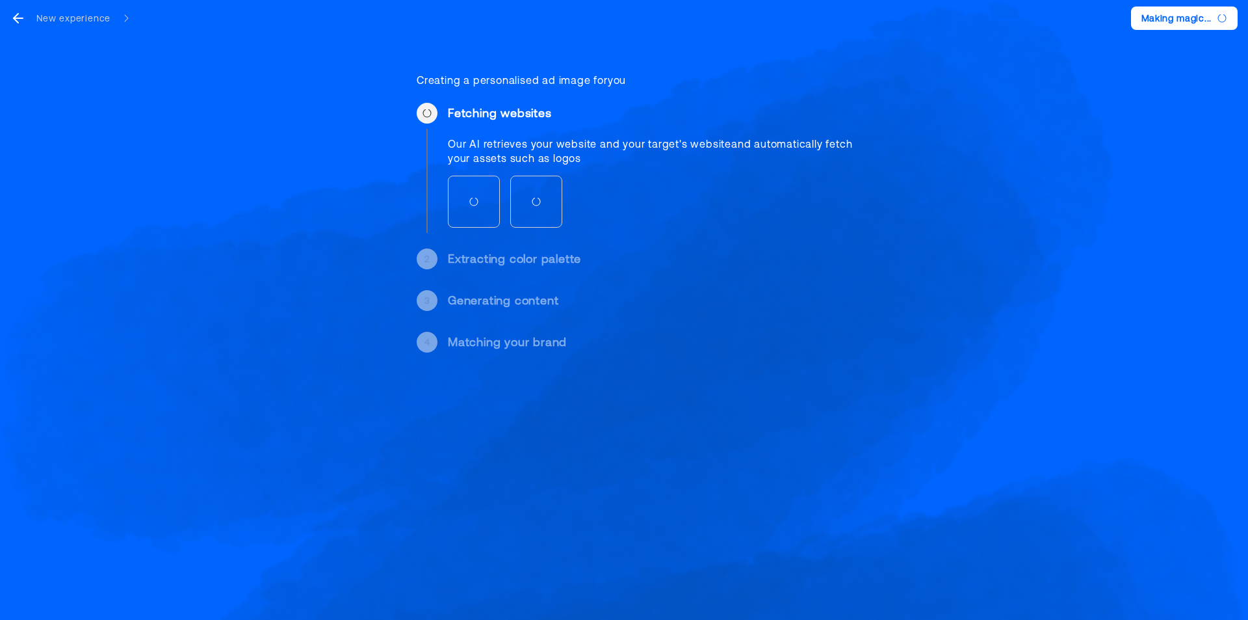 This screenshot has width=1248, height=620. Describe the element at coordinates (1185, 18) in the screenshot. I see `button: Making magic...` at that location.